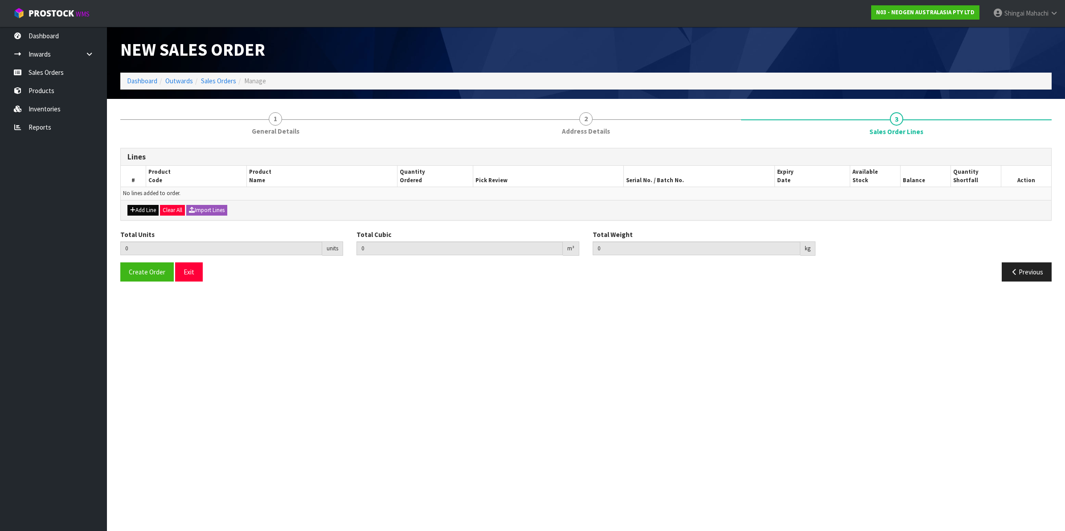 The image size is (1065, 531). I want to click on h3: Lines, so click(586, 157).